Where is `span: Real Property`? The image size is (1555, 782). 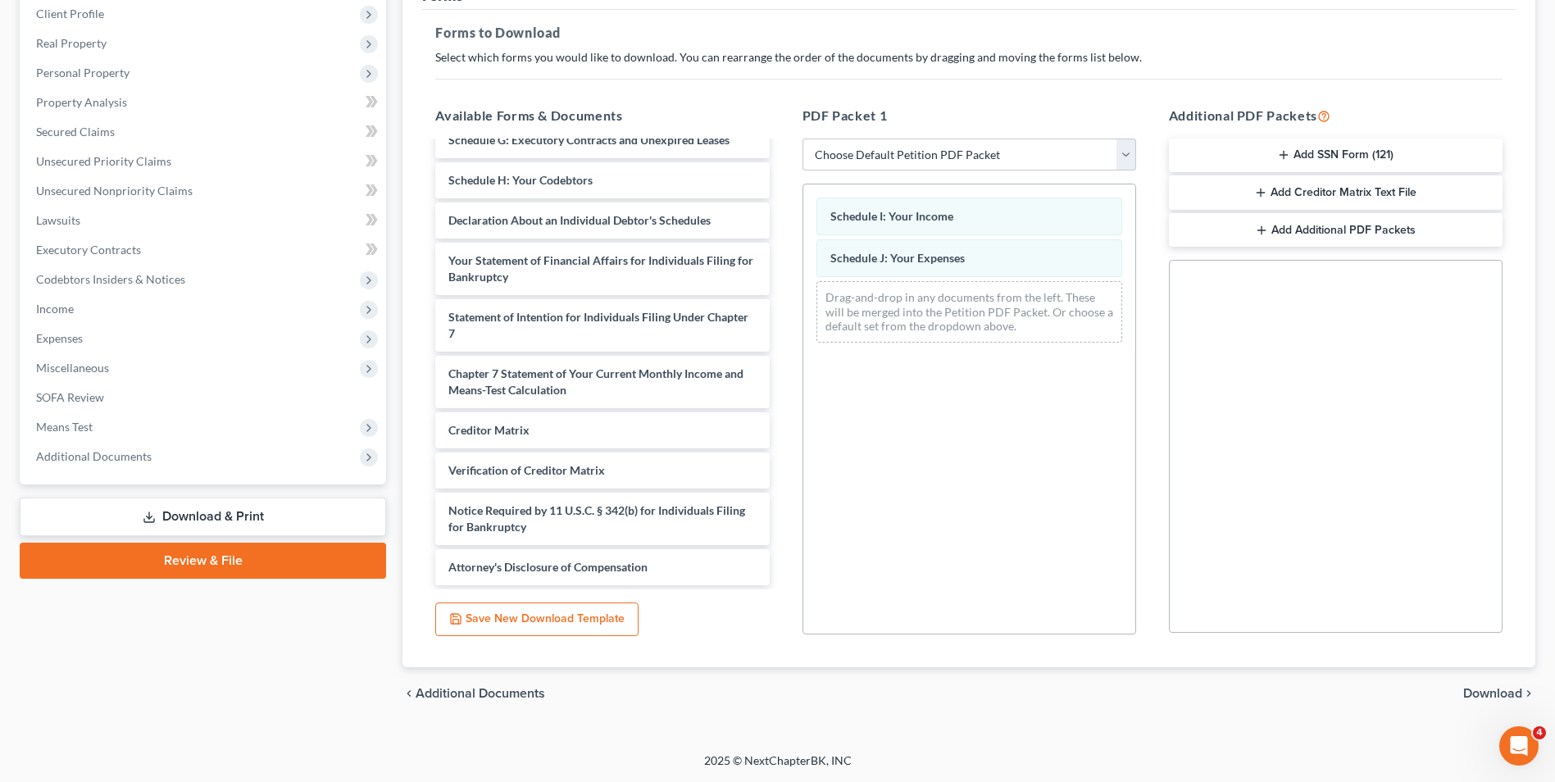 span: Real Property is located at coordinates (71, 43).